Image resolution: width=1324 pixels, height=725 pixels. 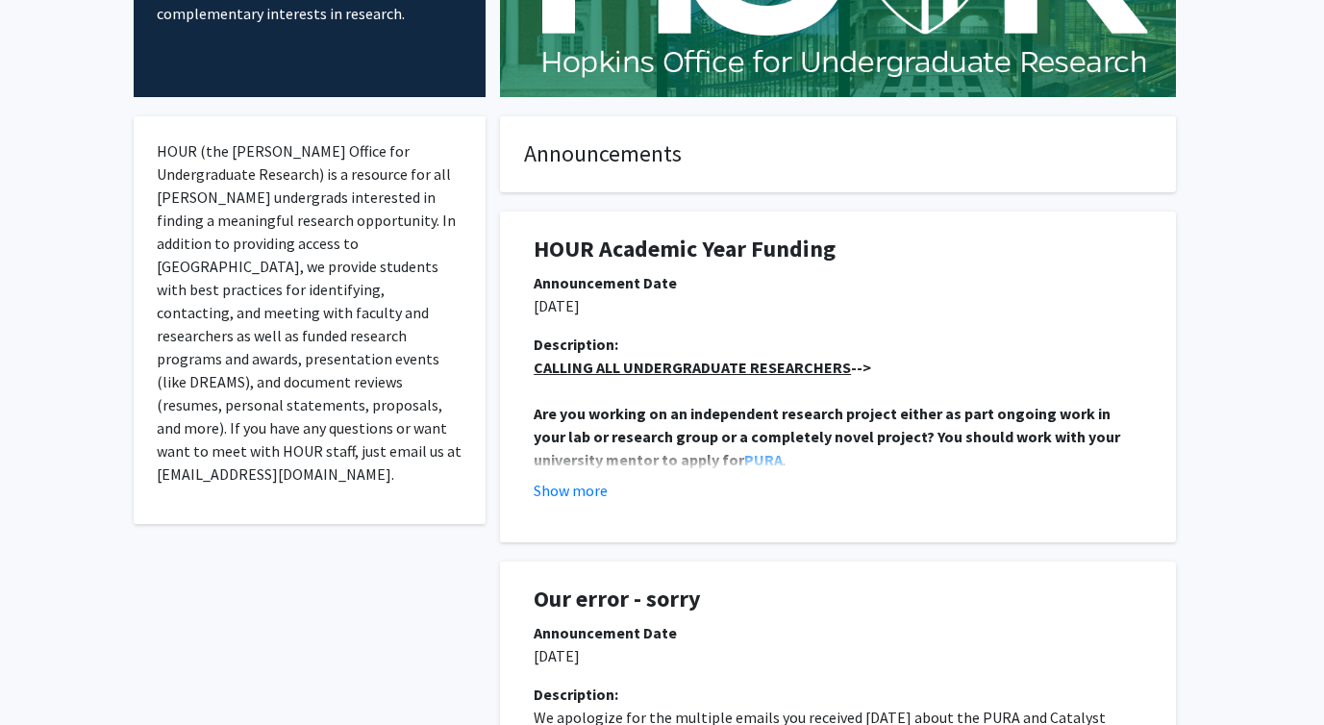 I want to click on h4: Announcements, so click(x=837, y=154).